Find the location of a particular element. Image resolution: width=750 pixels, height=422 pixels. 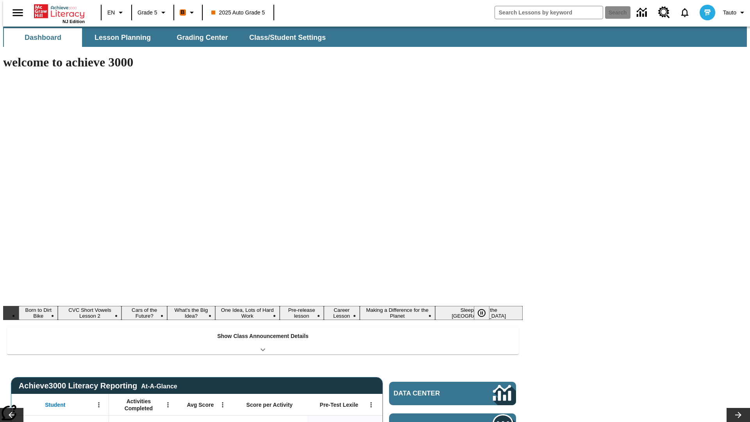

span: Score per Activity is located at coordinates (270, 405).